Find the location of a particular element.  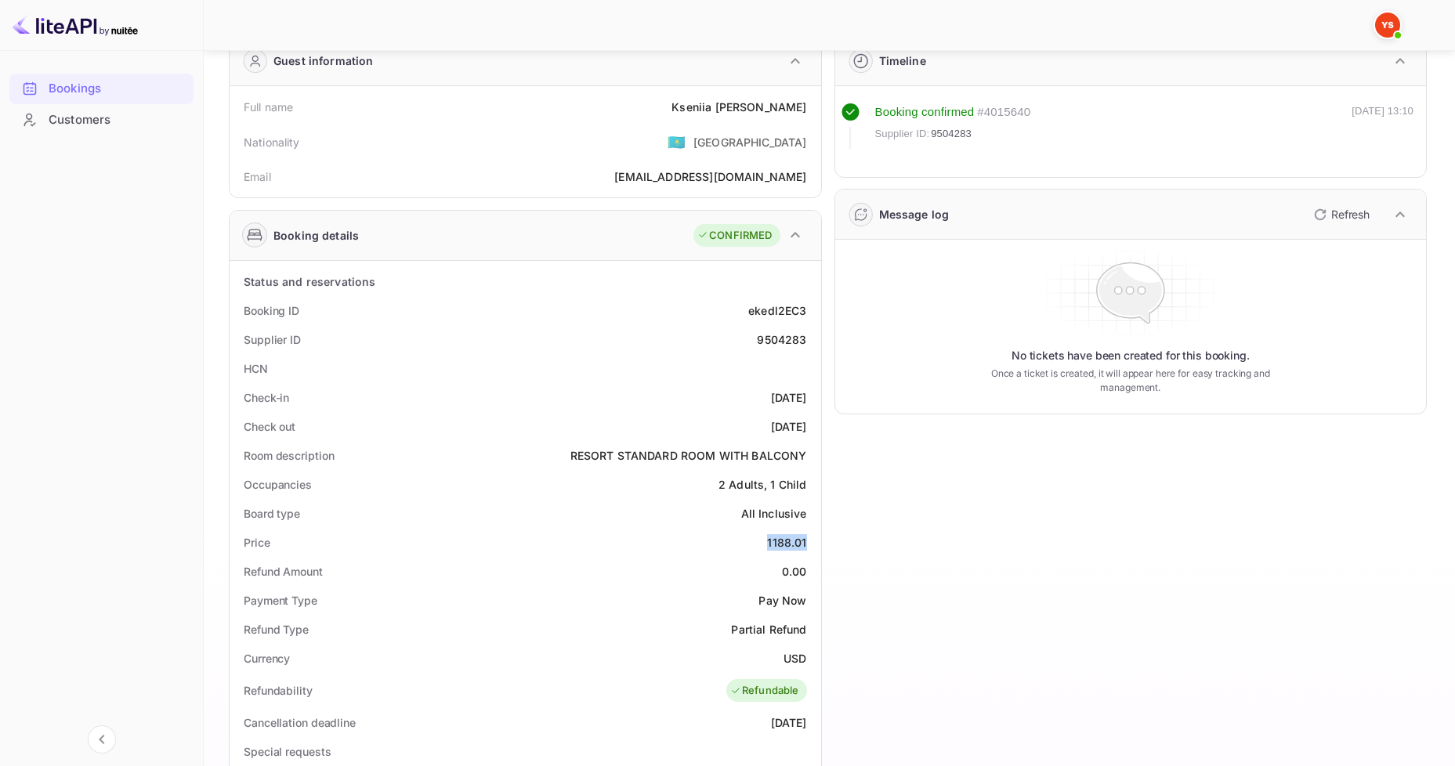

div: Refund Type is located at coordinates (276, 629).